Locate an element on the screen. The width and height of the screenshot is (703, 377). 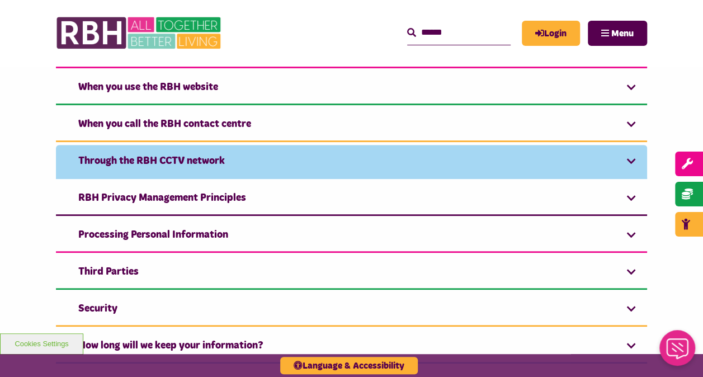
div: Close Web Assistant is located at coordinates (25, 21).